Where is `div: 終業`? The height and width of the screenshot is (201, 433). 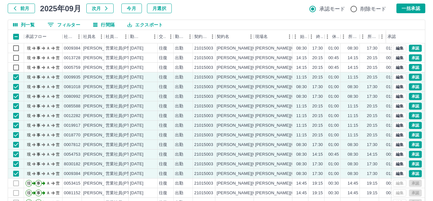
div: 終業 is located at coordinates (320, 37).